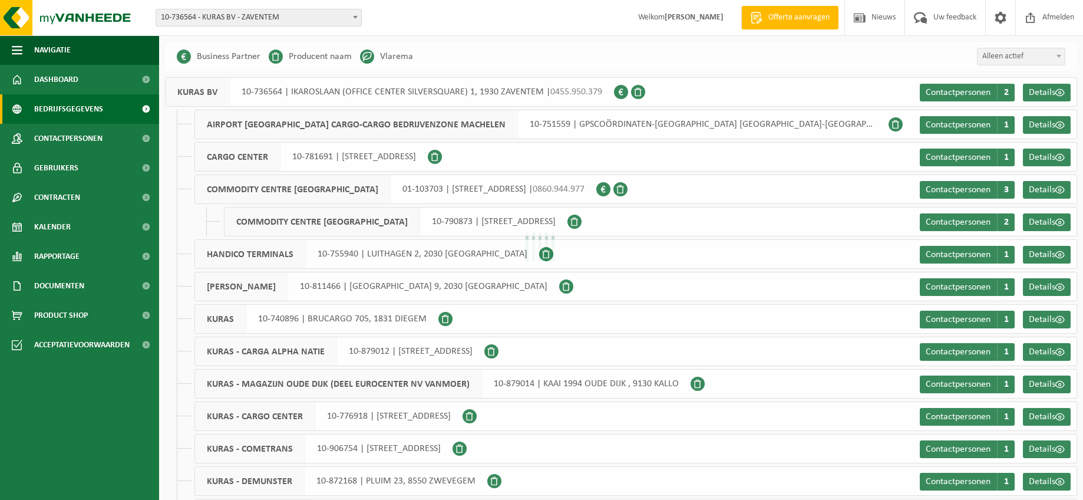  Describe the element at coordinates (1021, 57) in the screenshot. I see `span: Alleen actief` at that location.